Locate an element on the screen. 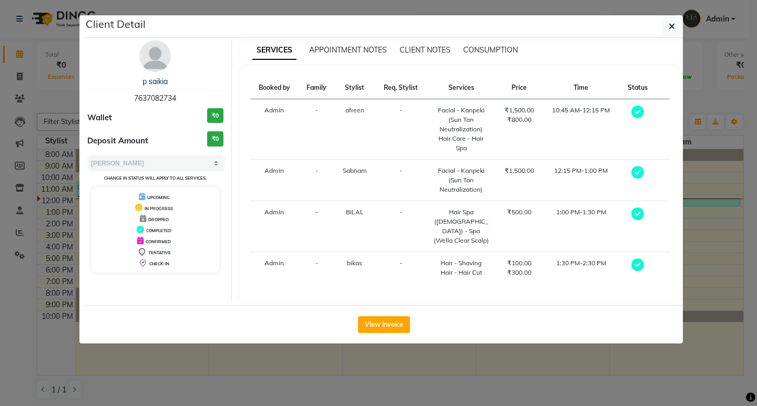 The width and height of the screenshot is (757, 406). th: Price is located at coordinates (519, 88).